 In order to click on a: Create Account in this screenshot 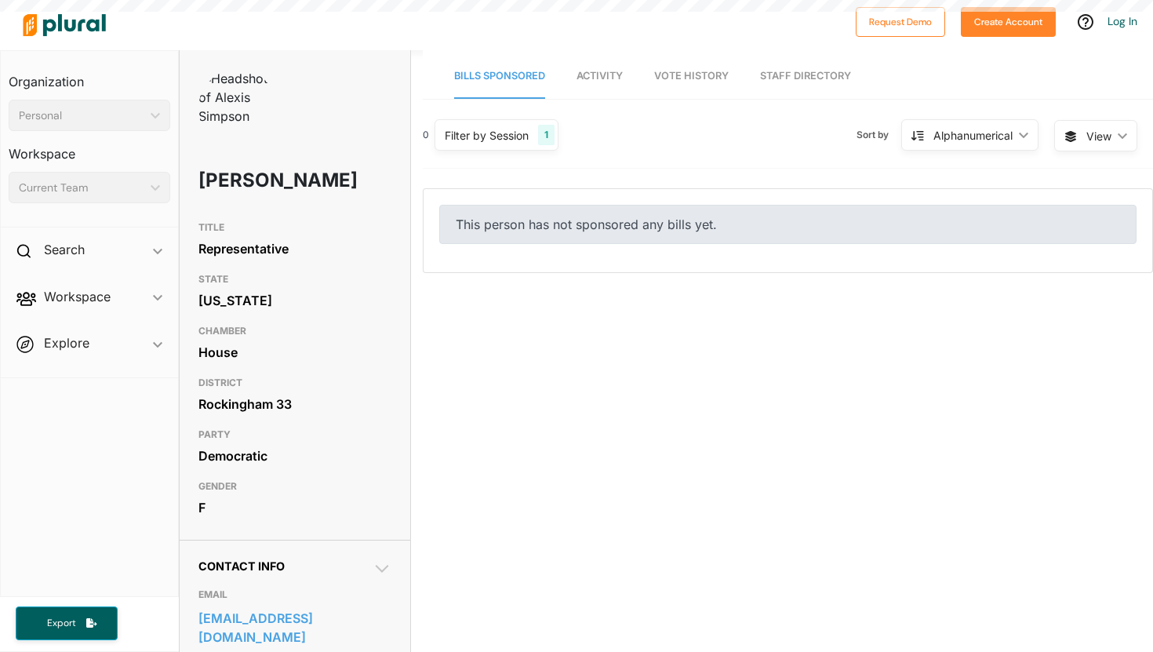, I will do `click(1008, 20)`.